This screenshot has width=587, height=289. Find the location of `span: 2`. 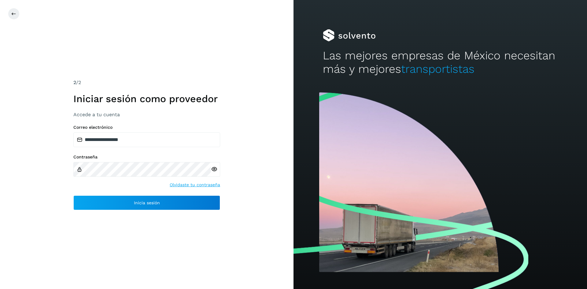

span: 2 is located at coordinates (75, 82).